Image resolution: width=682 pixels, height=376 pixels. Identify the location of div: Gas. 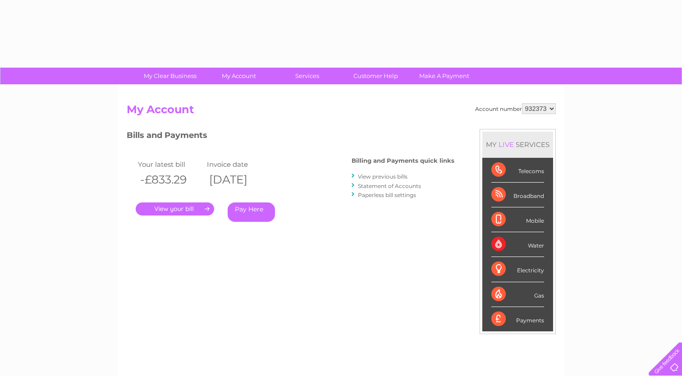
(517, 294).